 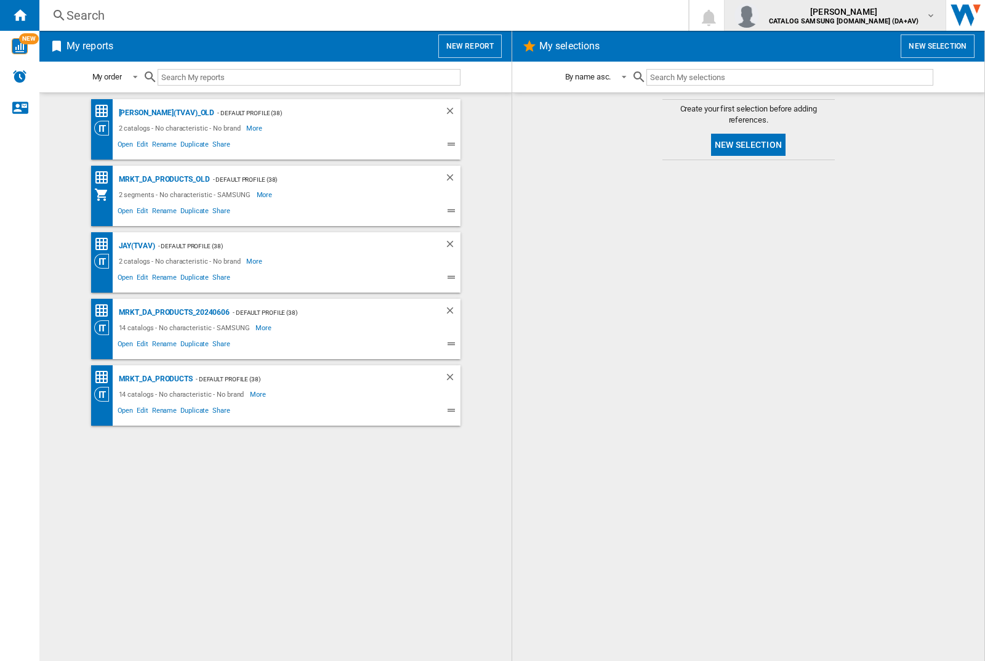 I want to click on img: profile.jpg, so click(x=747, y=15).